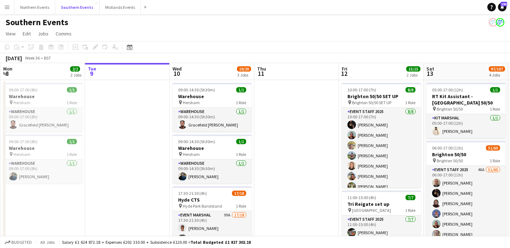  Describe the element at coordinates (413, 69) in the screenshot. I see `span: 15/15` at that location.